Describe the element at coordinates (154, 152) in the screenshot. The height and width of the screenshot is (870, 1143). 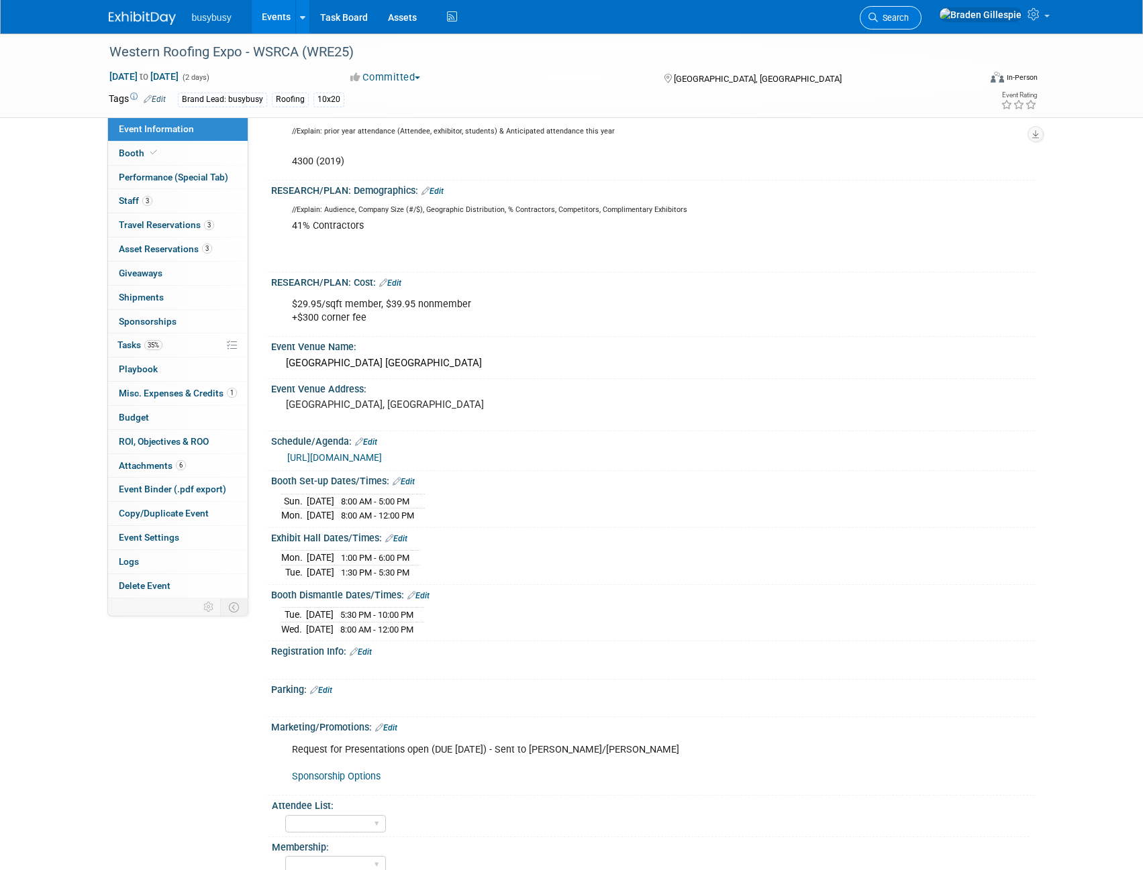
I see `i: Booth reservation complete` at that location.